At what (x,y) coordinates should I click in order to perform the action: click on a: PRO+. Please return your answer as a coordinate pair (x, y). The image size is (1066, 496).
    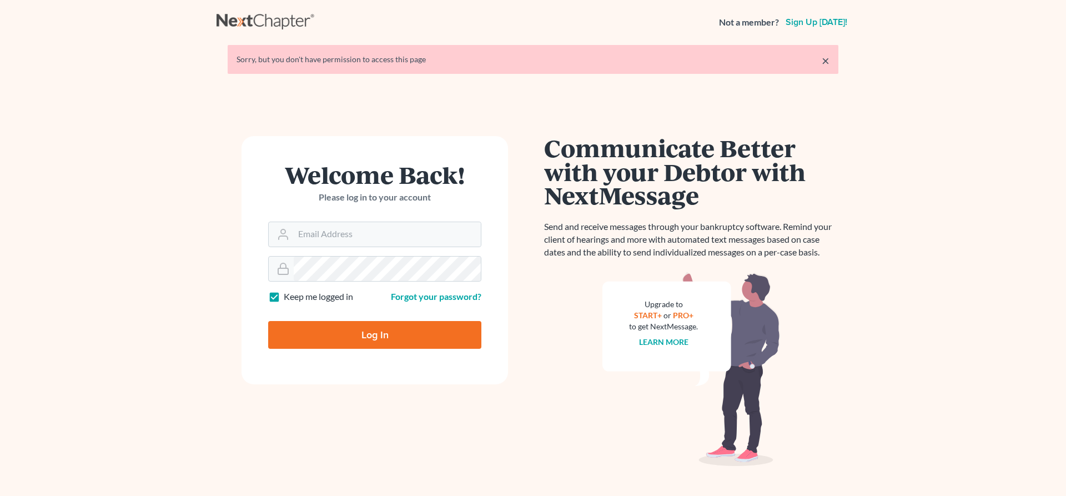
    Looking at the image, I should click on (683, 315).